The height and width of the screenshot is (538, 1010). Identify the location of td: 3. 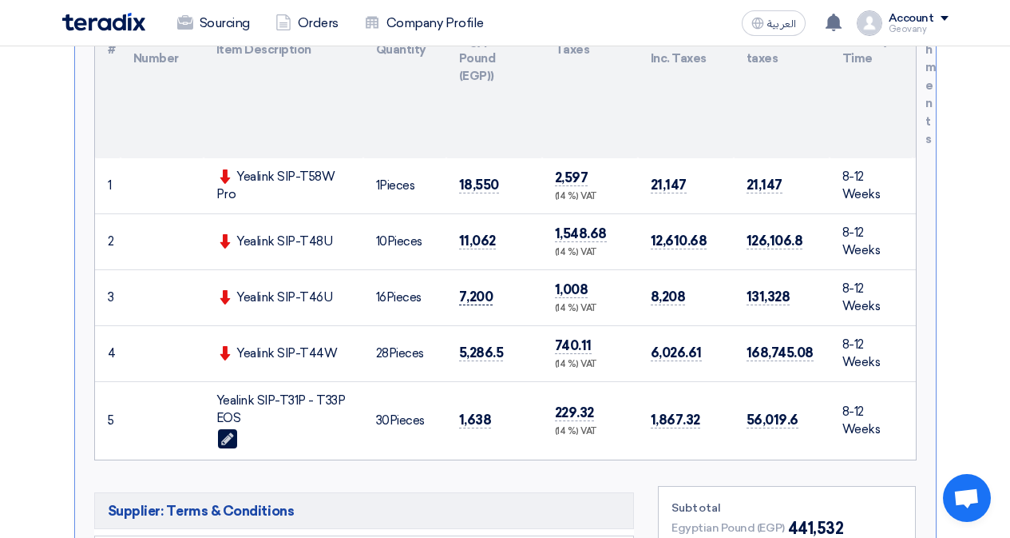
(108, 297).